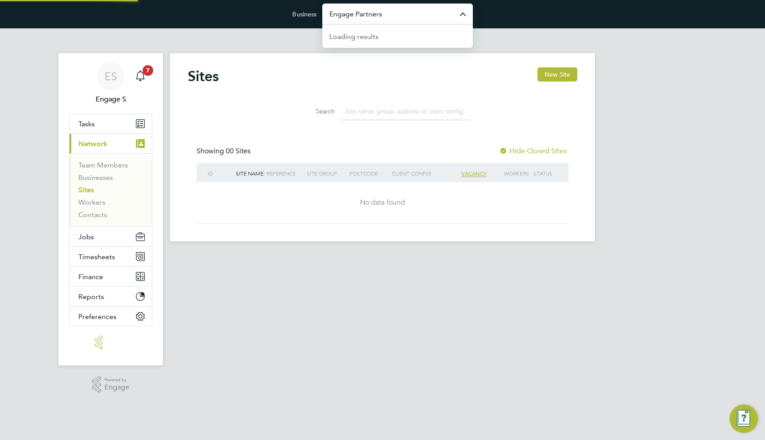 This screenshot has width=765, height=440. What do you see at coordinates (111, 256) in the screenshot?
I see `button: Timesheets` at bounding box center [111, 256].